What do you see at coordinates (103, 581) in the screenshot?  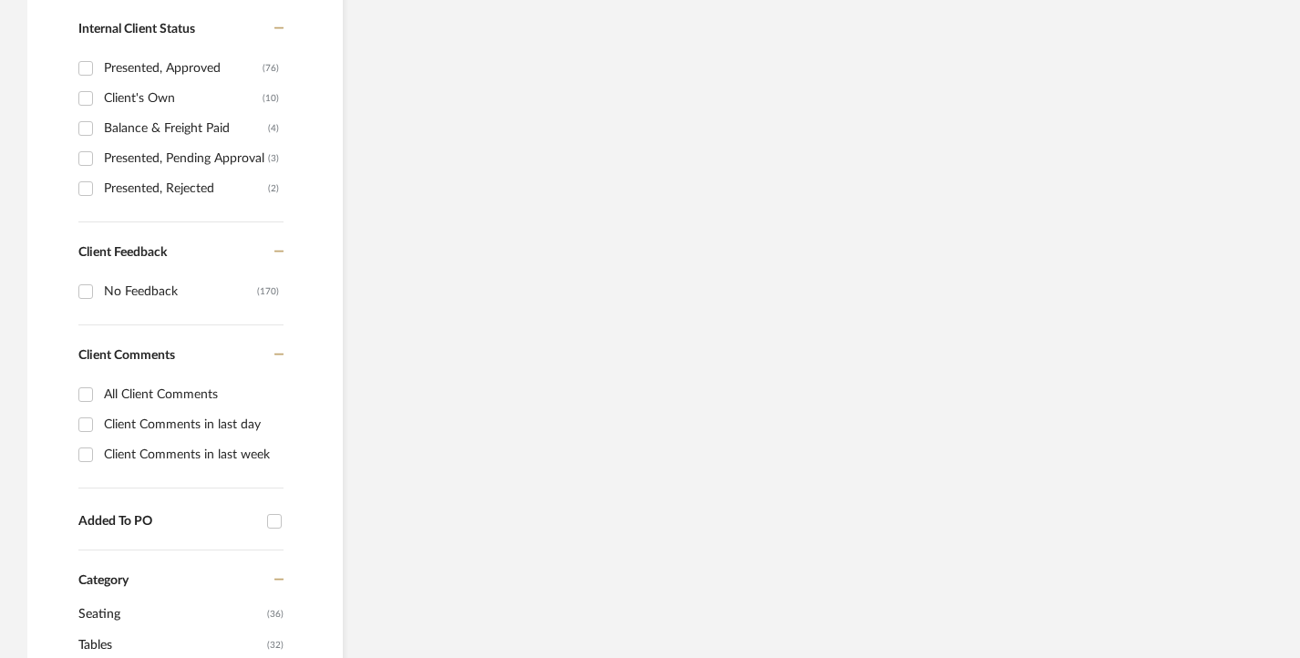 I see `span: Category` at bounding box center [103, 581].